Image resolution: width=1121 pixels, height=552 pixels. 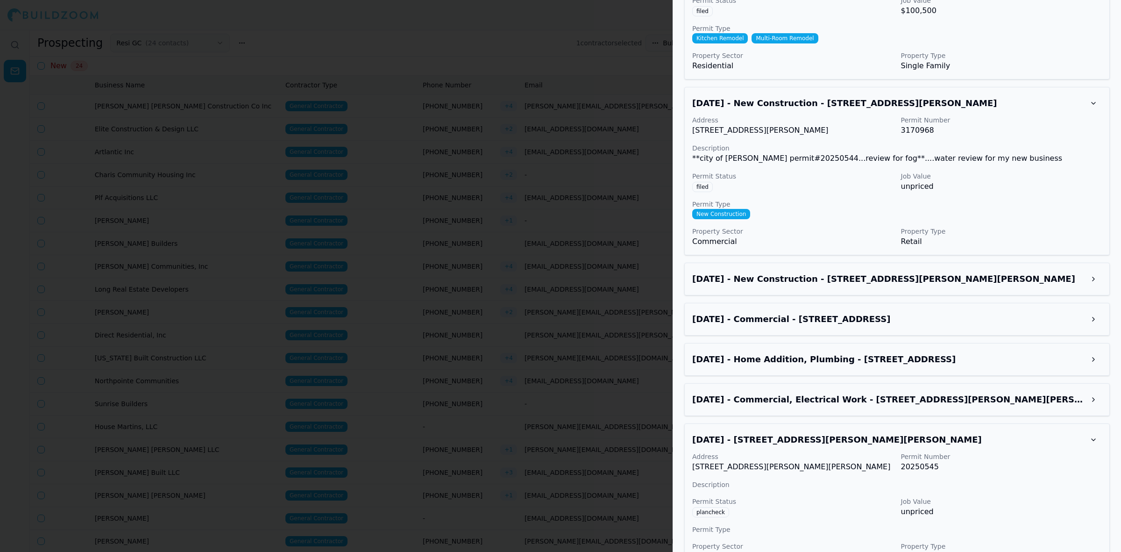 I want to click on span: Kitchen Remodel, so click(x=720, y=38).